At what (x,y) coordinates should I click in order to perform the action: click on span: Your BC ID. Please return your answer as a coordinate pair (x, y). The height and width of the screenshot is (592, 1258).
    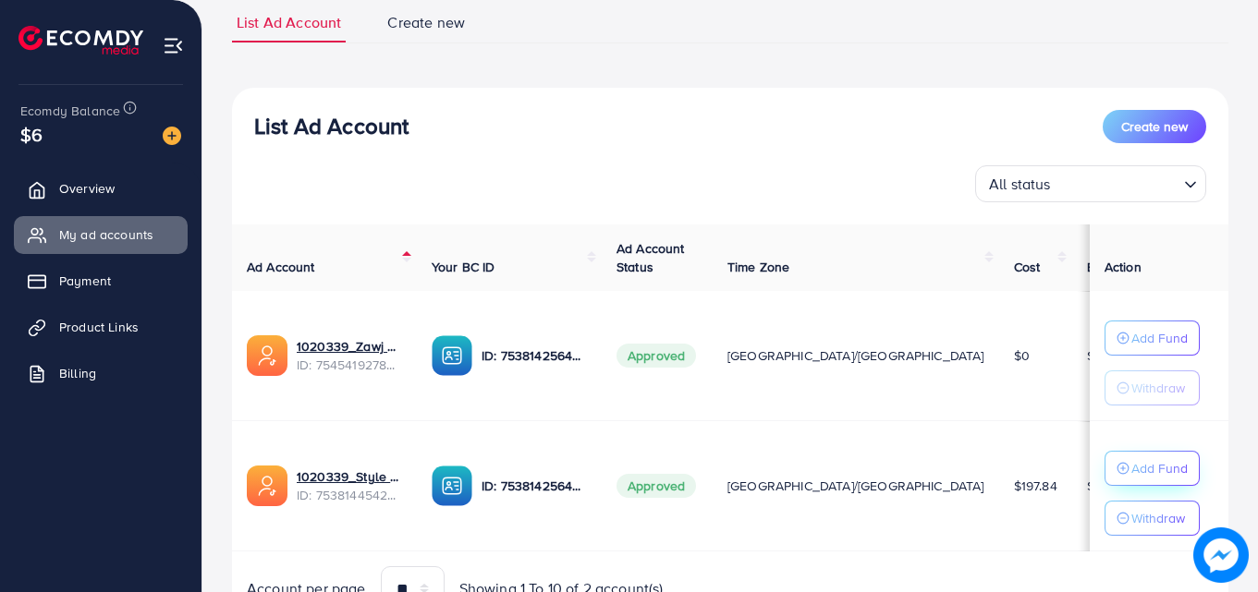
    Looking at the image, I should click on (463, 267).